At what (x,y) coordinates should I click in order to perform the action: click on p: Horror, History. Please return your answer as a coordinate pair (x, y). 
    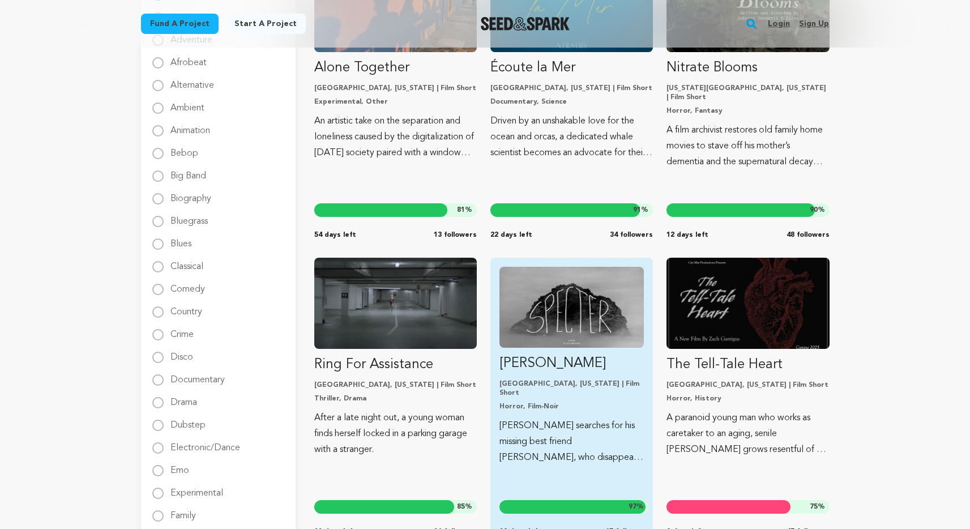
    Looking at the image, I should click on (748, 399).